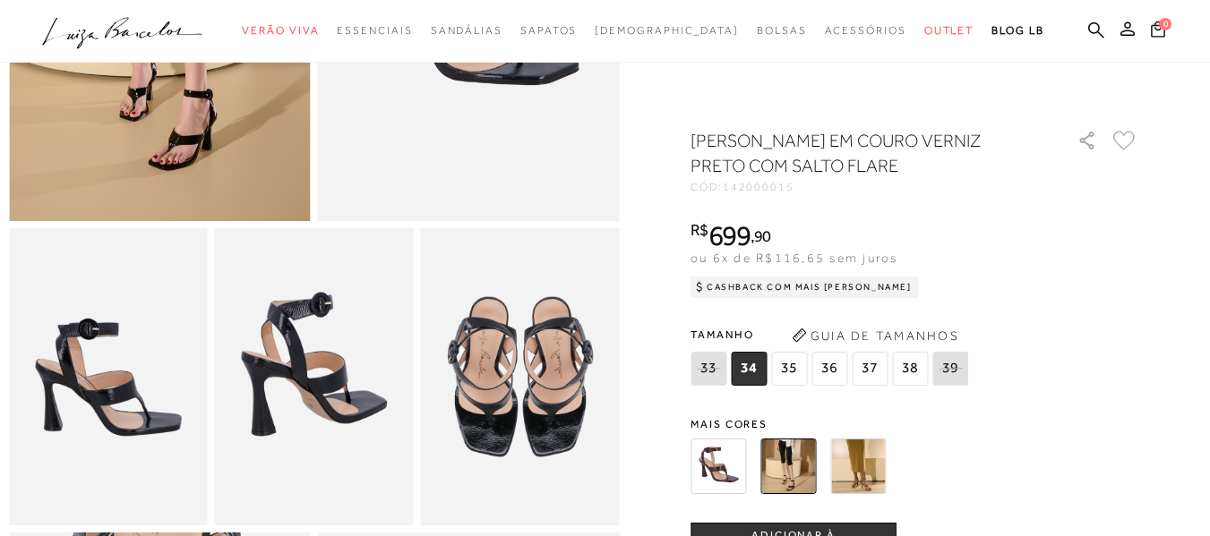  I want to click on span: 35, so click(789, 369).